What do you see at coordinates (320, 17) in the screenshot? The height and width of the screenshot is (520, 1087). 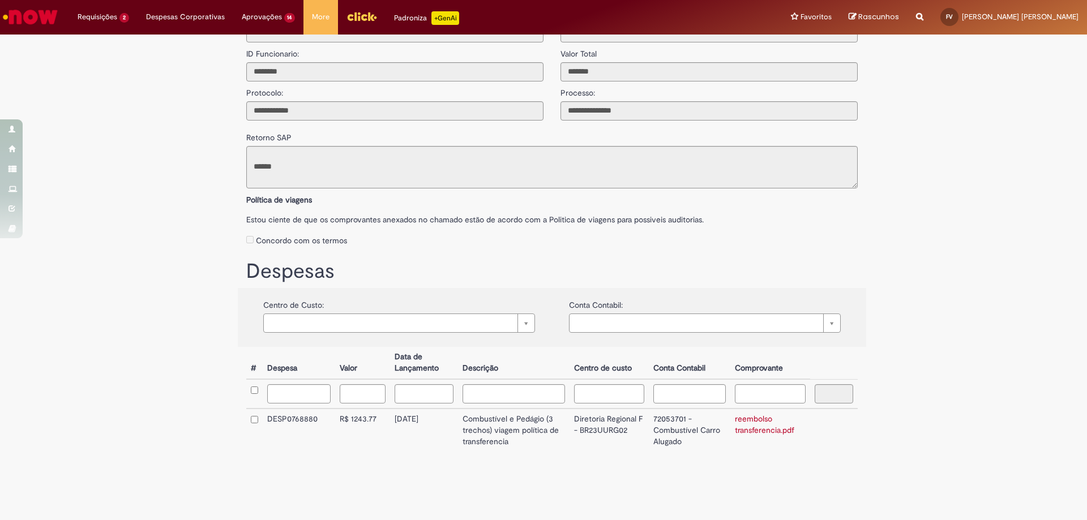 I see `span: More` at bounding box center [320, 17].